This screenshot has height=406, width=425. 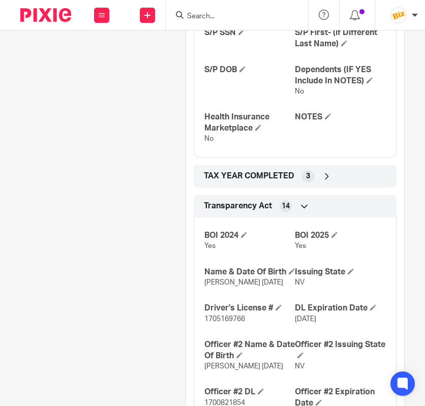 I want to click on input: Search, so click(x=232, y=17).